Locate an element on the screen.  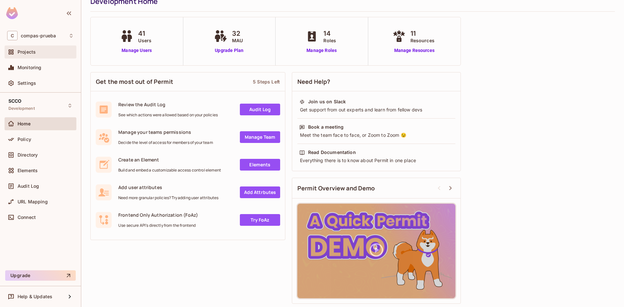
span: Add user attributes is located at coordinates (168, 187).